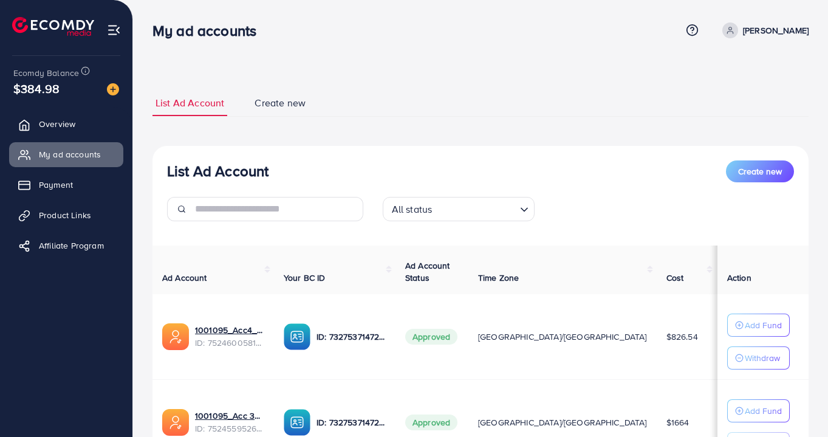 The height and width of the screenshot is (437, 828). What do you see at coordinates (459, 209) in the screenshot?
I see `div: Search for option` at bounding box center [459, 209].